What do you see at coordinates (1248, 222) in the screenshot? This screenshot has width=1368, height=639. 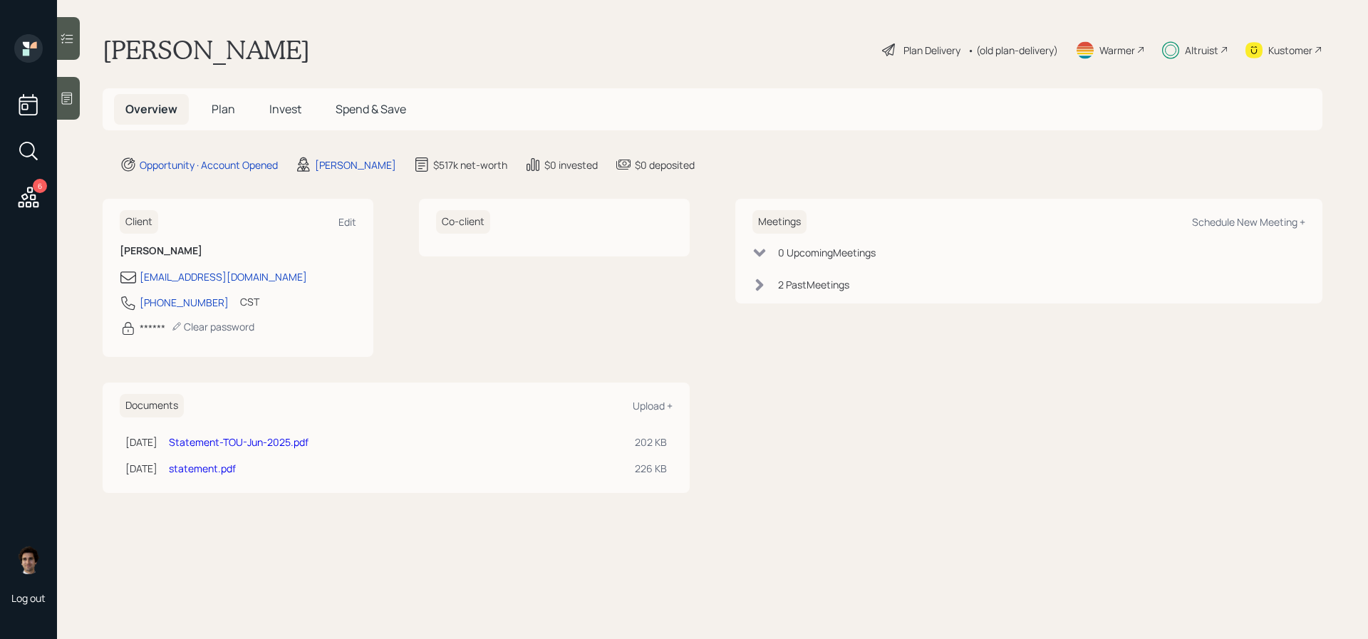 I see `div: Schedule New Meeting +` at bounding box center [1248, 222].